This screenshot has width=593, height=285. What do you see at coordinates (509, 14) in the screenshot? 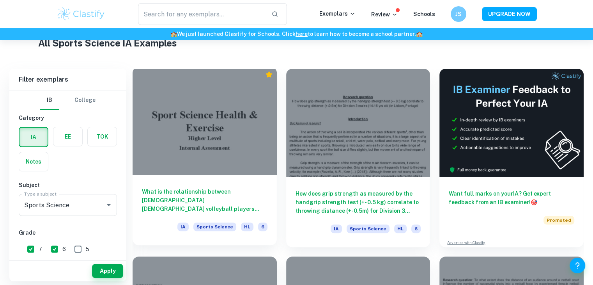
I see `button: UPGRADE NOW` at bounding box center [509, 14].